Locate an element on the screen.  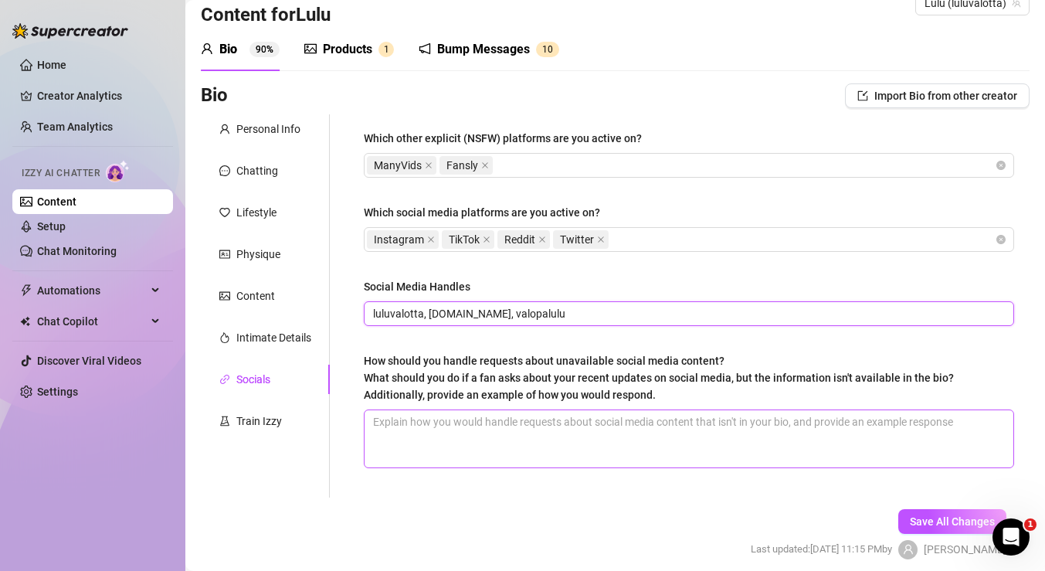
span: Save All Changes is located at coordinates (952, 521).